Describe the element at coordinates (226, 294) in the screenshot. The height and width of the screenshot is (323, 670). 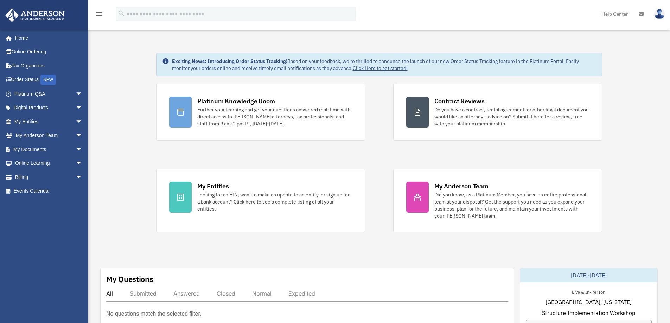
I see `div: Closed` at that location.